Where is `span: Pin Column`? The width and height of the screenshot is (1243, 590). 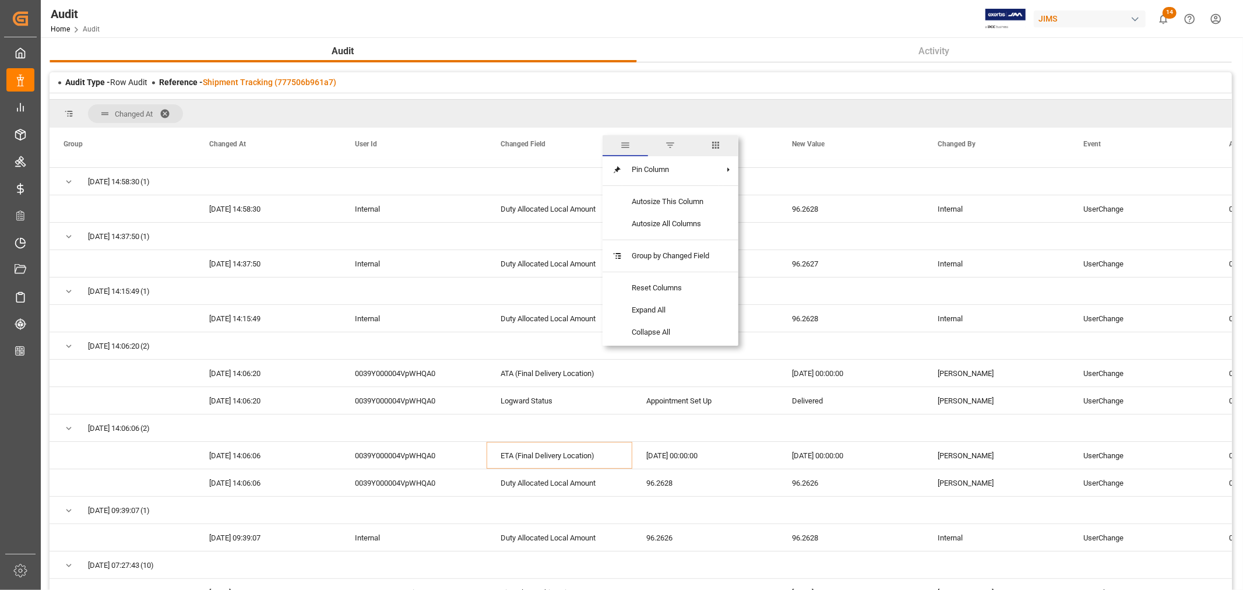 span: Pin Column is located at coordinates (670, 170).